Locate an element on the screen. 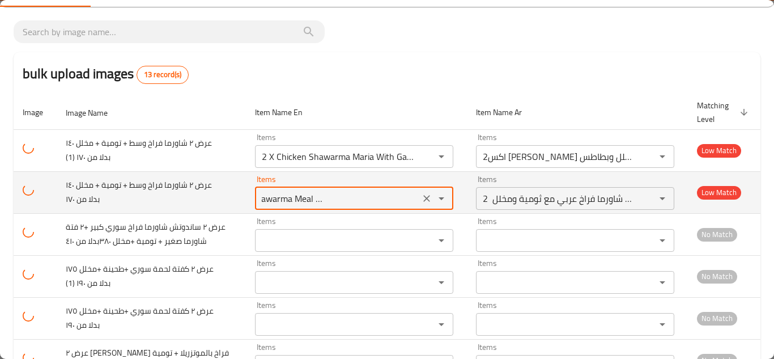 The image size is (774, 359). span: عرض ٢ كفتة لحمة سوري +طحينة +مخلل ١٧٥ بدلا من ١٩٠ (1) is located at coordinates (139, 275).